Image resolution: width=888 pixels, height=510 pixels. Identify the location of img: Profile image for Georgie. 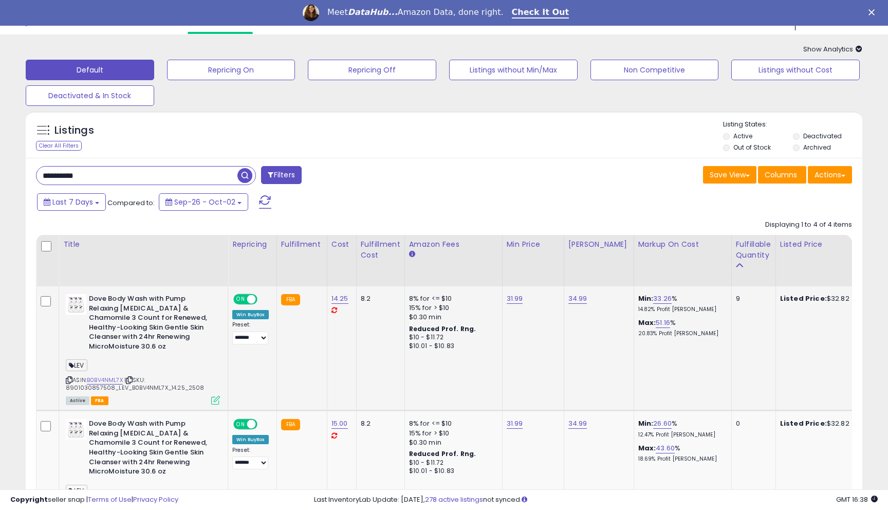
(311, 13).